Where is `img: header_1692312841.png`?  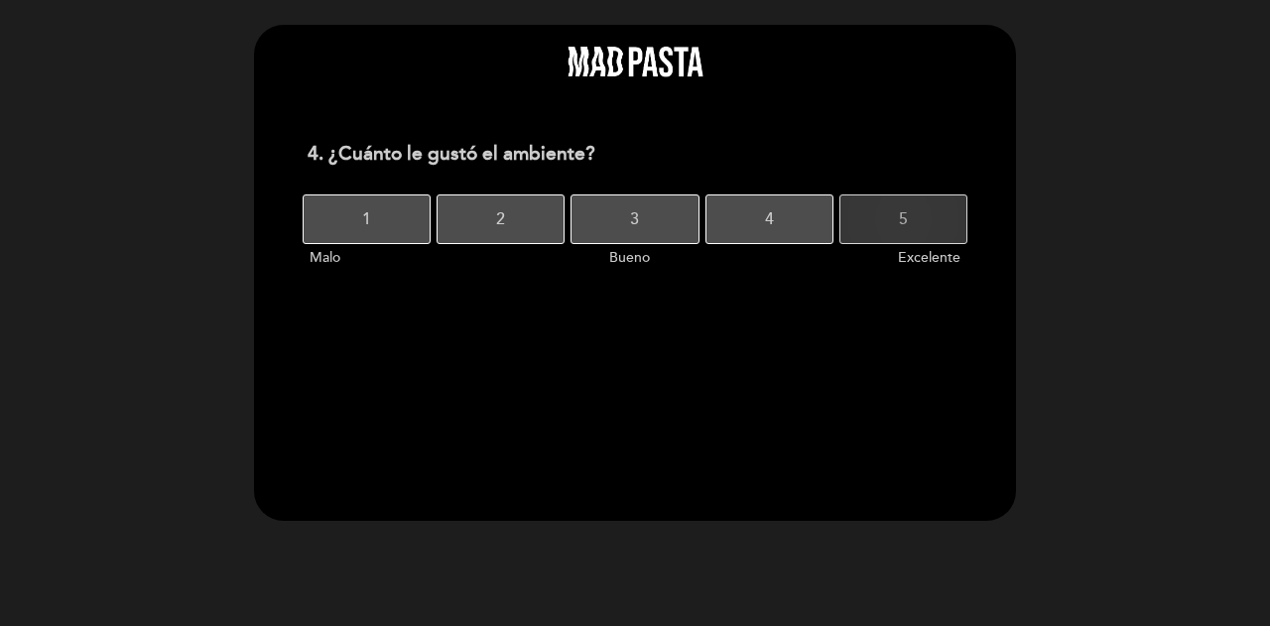 img: header_1692312841.png is located at coordinates (635, 62).